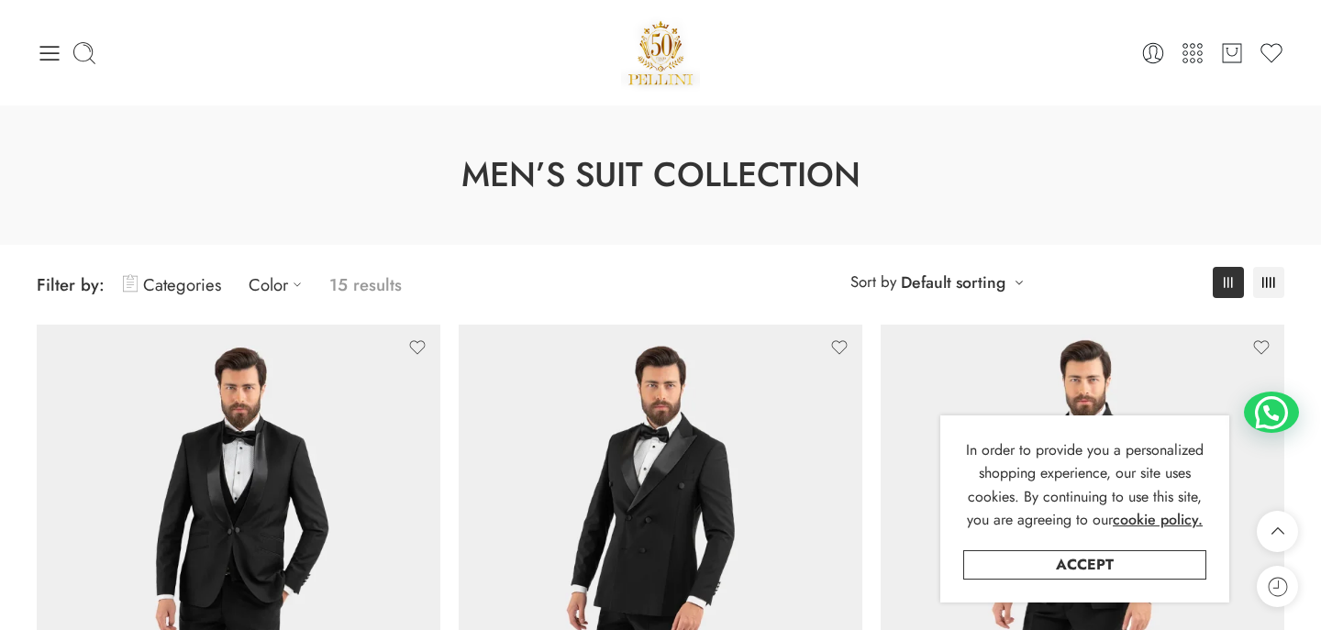  Describe the element at coordinates (172, 284) in the screenshot. I see `a: Categories` at that location.